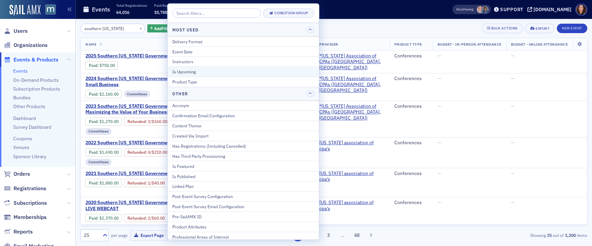  I want to click on div: Bulk Actions, so click(504, 28).